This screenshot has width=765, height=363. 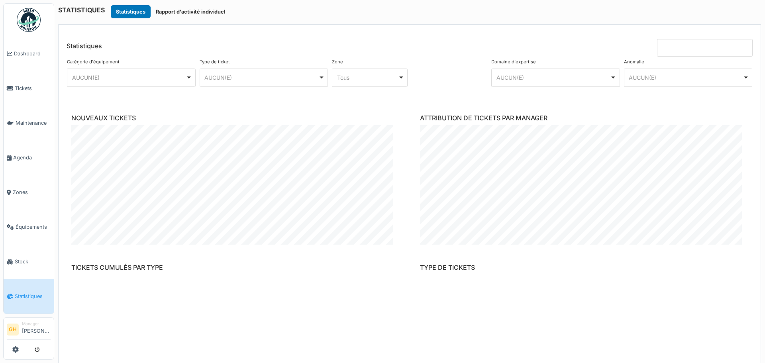 I want to click on span: Équipements, so click(x=33, y=227).